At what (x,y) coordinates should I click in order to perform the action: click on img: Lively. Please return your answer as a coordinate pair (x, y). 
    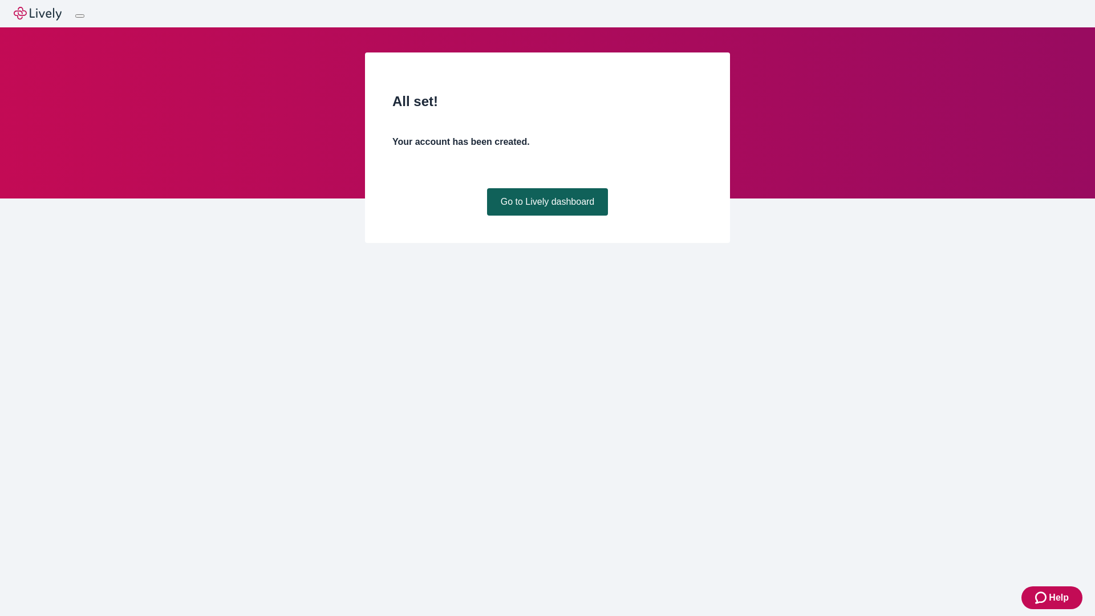
    Looking at the image, I should click on (38, 14).